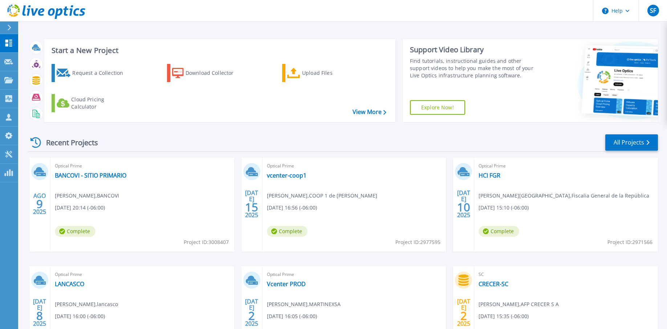  What do you see at coordinates (369, 112) in the screenshot?
I see `a: View More` at bounding box center [369, 112].